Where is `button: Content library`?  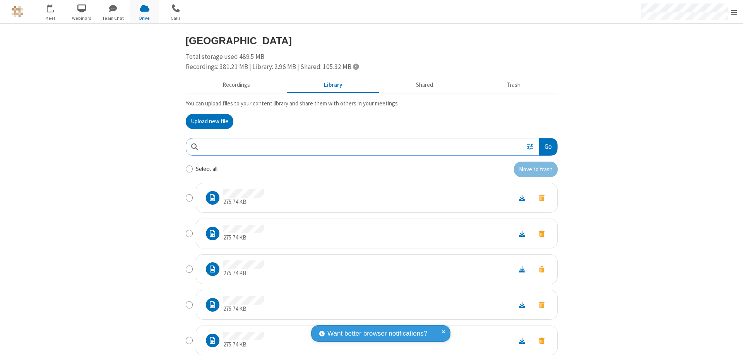 button: Content library is located at coordinates (333, 85).